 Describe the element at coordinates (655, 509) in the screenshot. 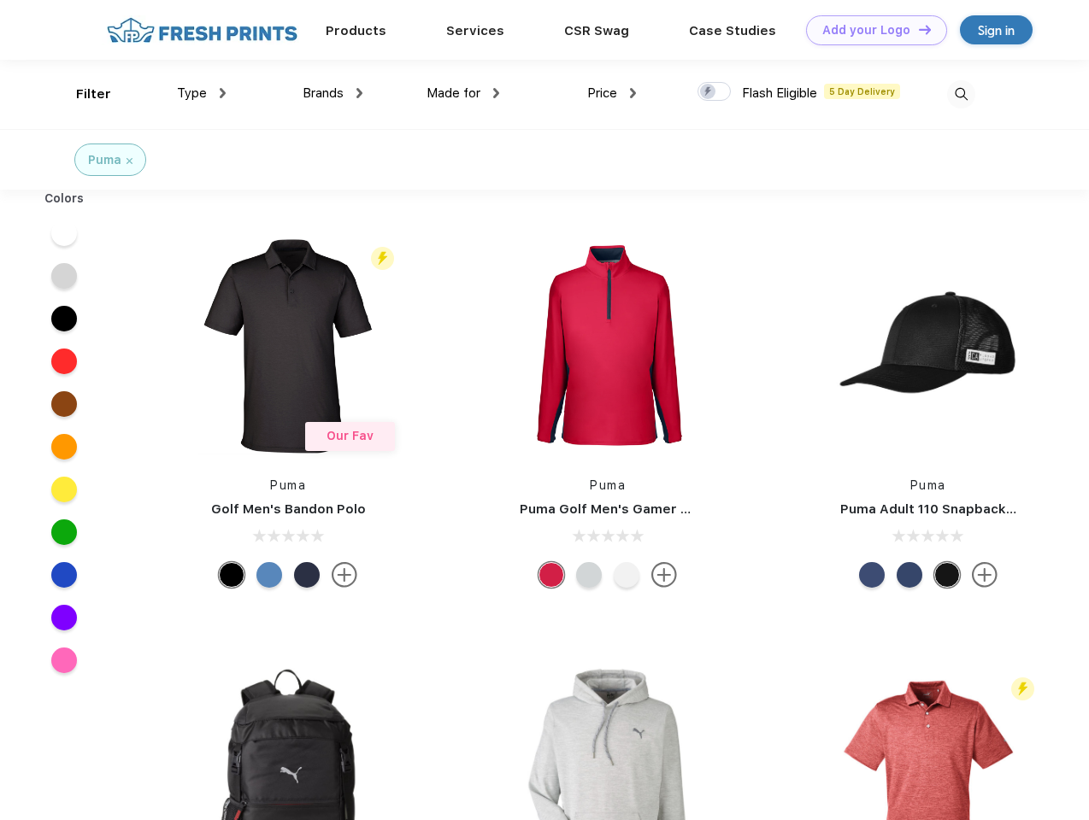

I see `a: Puma Golf Men's Gamer Golf Quarter-Zip` at that location.